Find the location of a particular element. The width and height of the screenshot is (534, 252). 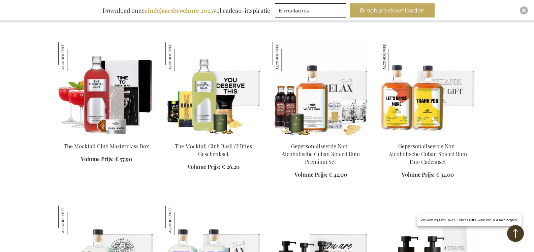

a: Volume Prijs: € 57,90 is located at coordinates (106, 159).